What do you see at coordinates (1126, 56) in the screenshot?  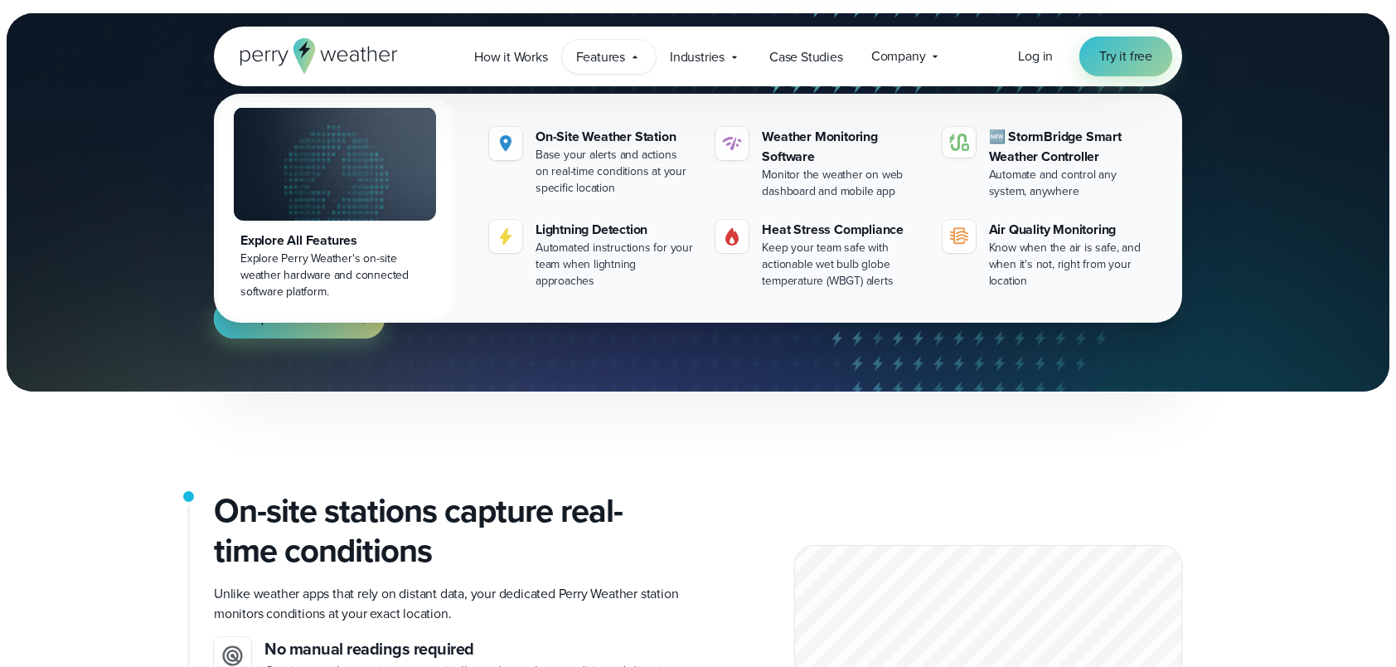 I see `span: Try it free` at bounding box center [1126, 56].